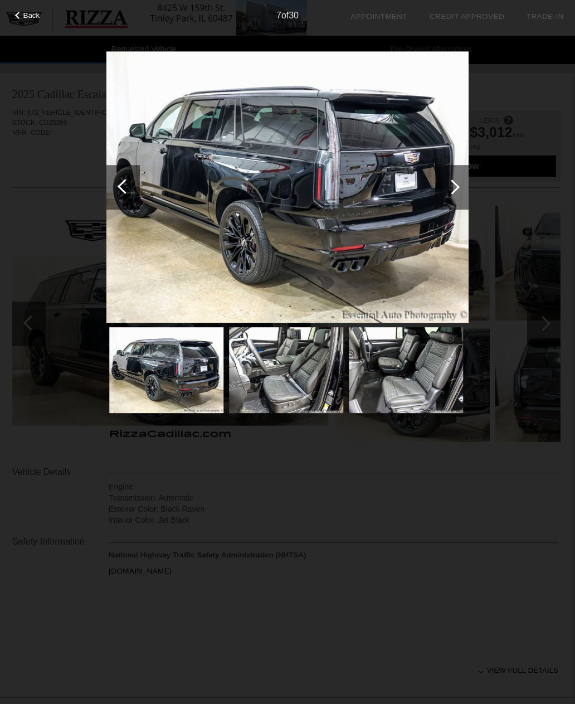 The image size is (575, 704). Describe the element at coordinates (32, 15) in the screenshot. I see `span: Back` at that location.